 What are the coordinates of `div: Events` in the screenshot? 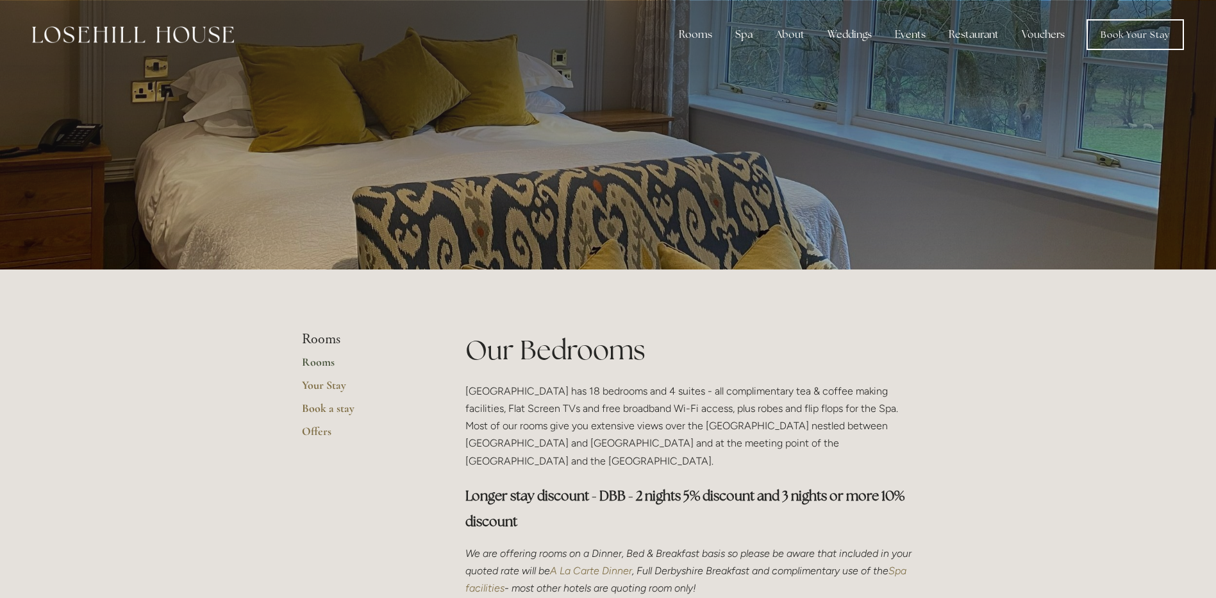 It's located at (910, 35).